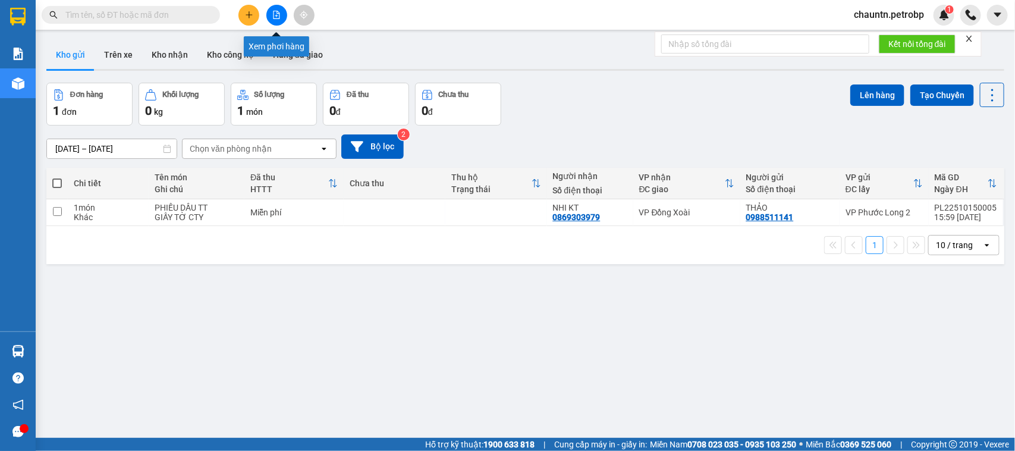 The height and width of the screenshot is (451, 1015). I want to click on input: Select a date range., so click(112, 149).